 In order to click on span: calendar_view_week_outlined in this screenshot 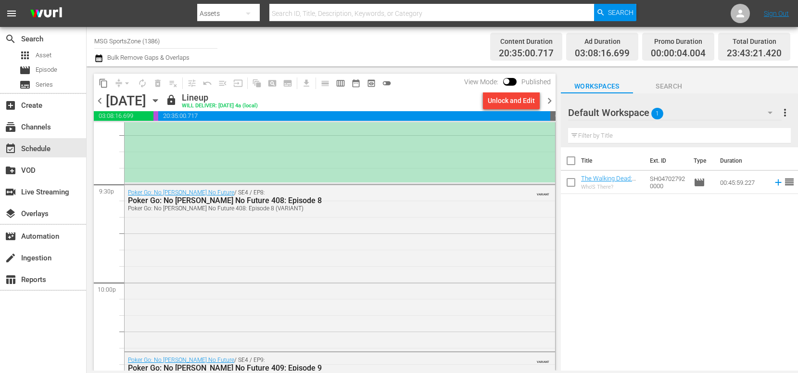, I will do `click(340, 83)`.